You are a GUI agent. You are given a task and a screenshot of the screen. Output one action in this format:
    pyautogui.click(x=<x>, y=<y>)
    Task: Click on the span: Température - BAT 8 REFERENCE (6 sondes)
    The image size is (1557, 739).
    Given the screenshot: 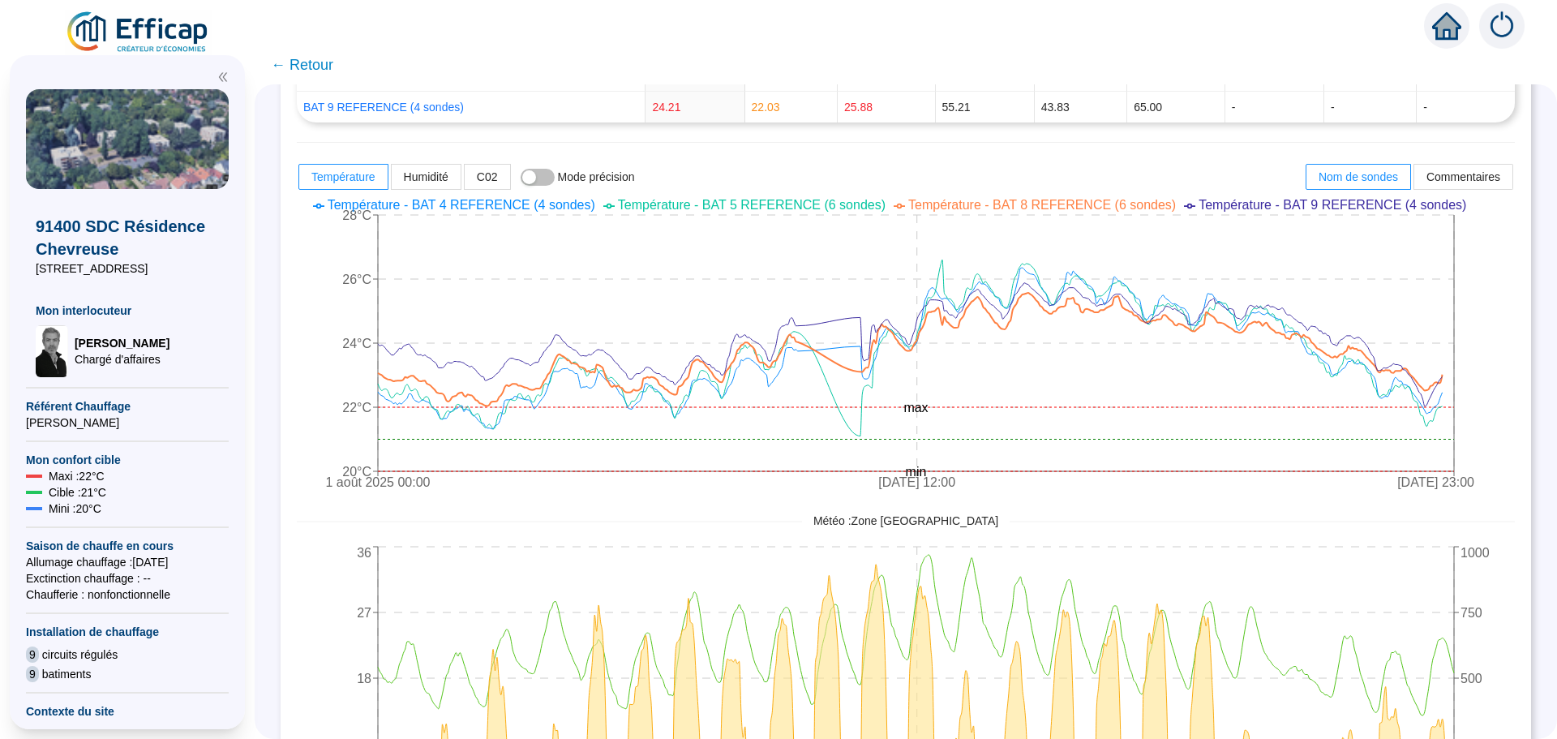 What is the action you would take?
    pyautogui.click(x=1042, y=204)
    